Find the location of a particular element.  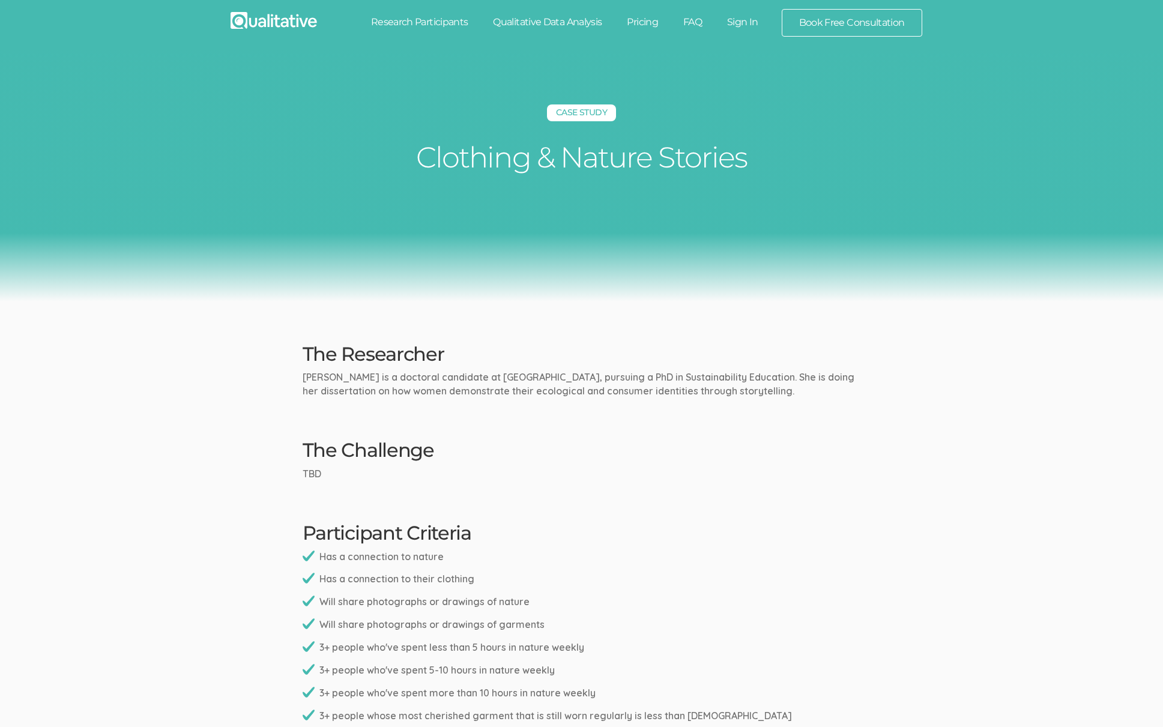

h2: The Challenge is located at coordinates (582, 450).